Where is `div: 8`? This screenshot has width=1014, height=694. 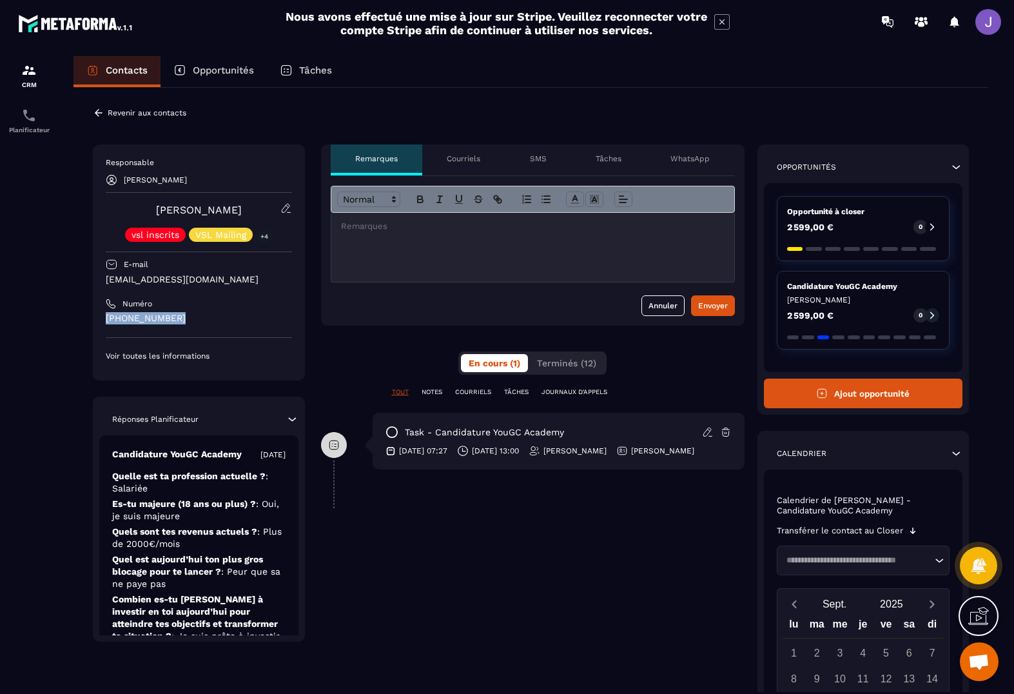 div: 8 is located at coordinates (793, 678).